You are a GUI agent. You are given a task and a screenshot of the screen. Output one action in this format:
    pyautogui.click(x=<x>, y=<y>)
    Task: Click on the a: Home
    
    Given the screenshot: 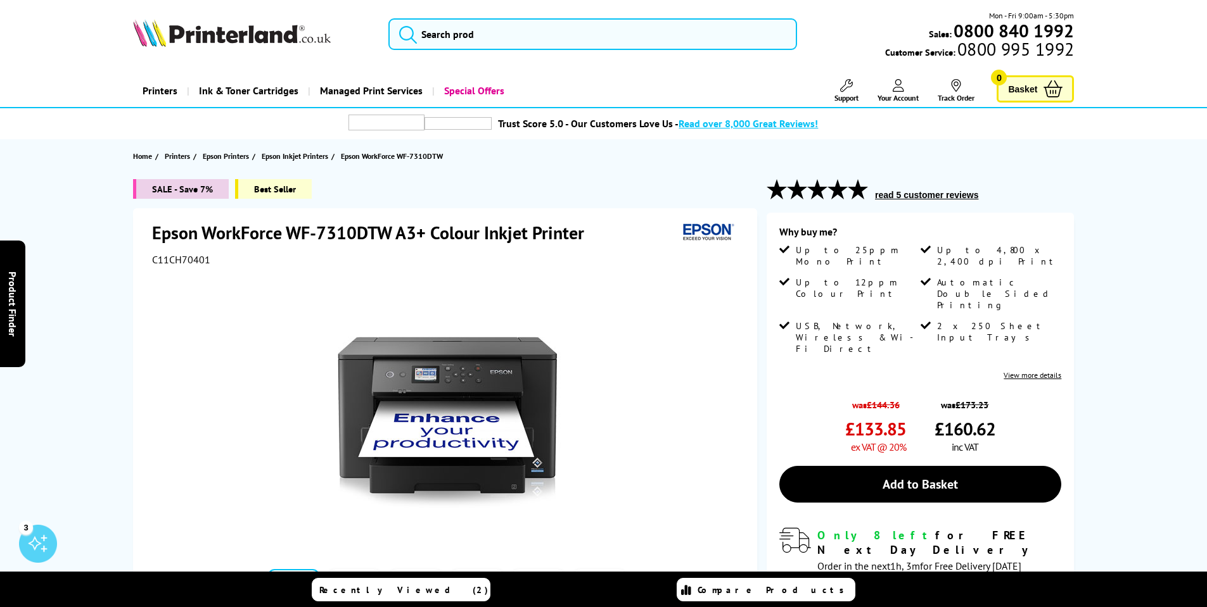 What is the action you would take?
    pyautogui.click(x=144, y=156)
    